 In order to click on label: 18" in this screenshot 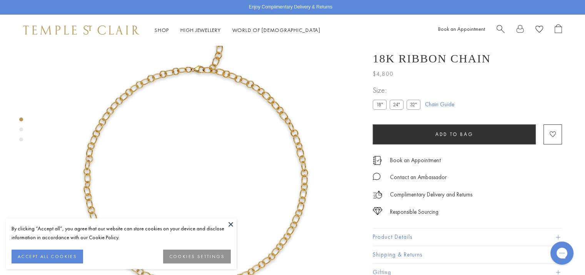, I will do `click(380, 104)`.